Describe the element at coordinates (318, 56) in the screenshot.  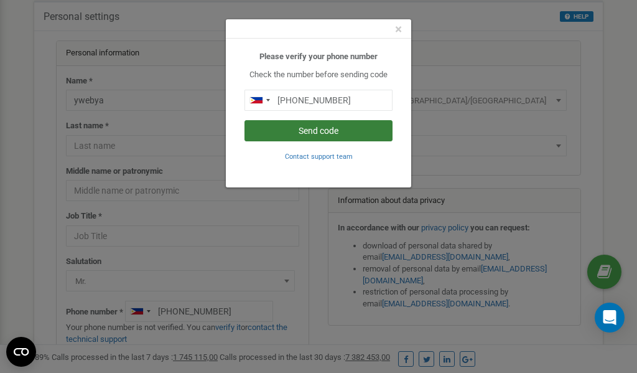
I see `b: Please verify your phone number` at that location.